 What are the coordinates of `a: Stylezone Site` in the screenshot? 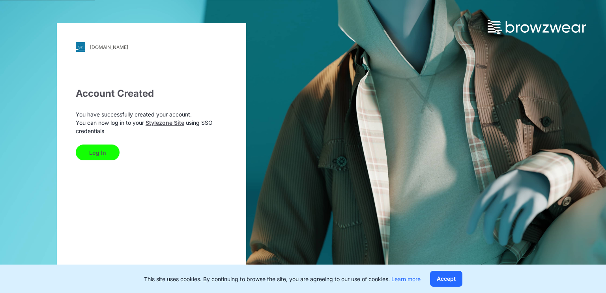 It's located at (165, 122).